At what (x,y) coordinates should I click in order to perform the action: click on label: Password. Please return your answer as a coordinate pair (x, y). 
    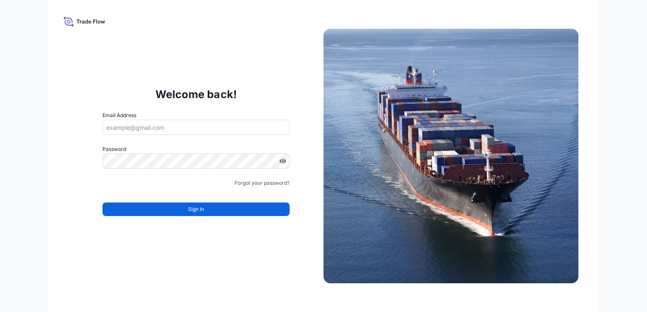
    Looking at the image, I should click on (196, 149).